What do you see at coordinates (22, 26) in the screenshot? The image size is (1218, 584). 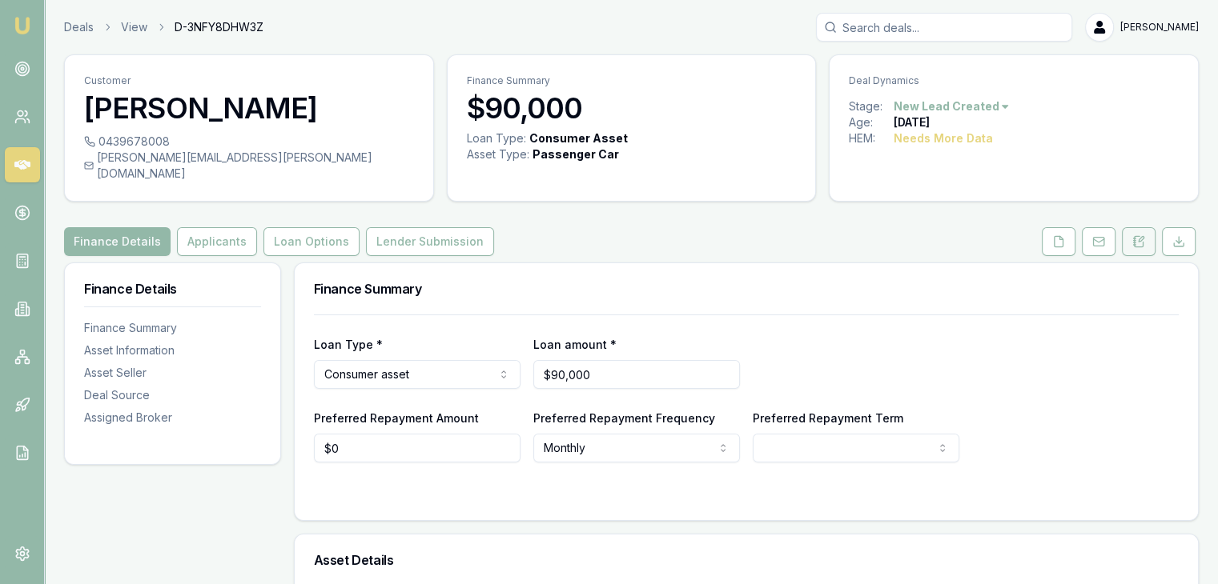 I see `img: emu-icon-u.png` at bounding box center [22, 26].